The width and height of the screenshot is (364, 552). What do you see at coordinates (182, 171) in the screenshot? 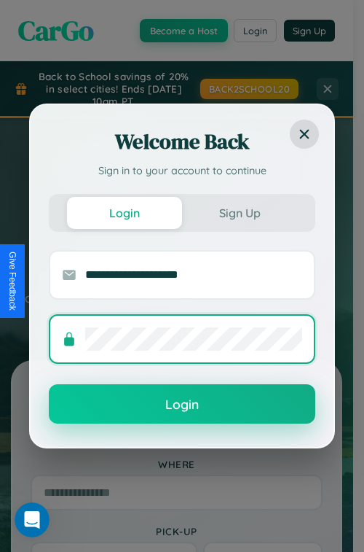
I see `p: Sign in to your account to continue` at bounding box center [182, 171].